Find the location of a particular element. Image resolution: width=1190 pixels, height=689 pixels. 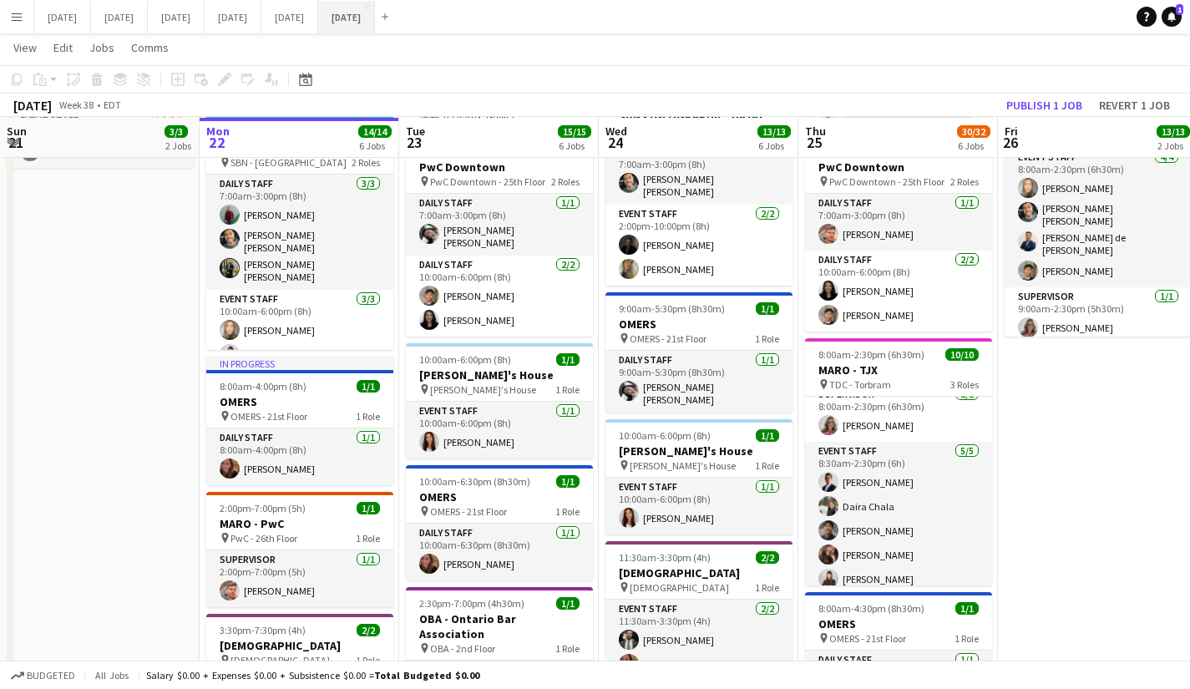

span: Thu is located at coordinates (815, 131).